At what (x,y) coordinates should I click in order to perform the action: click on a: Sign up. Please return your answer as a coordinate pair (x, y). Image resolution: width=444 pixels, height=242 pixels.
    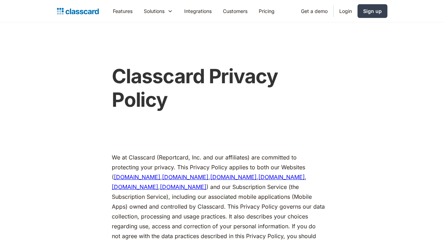
    Looking at the image, I should click on (372, 11).